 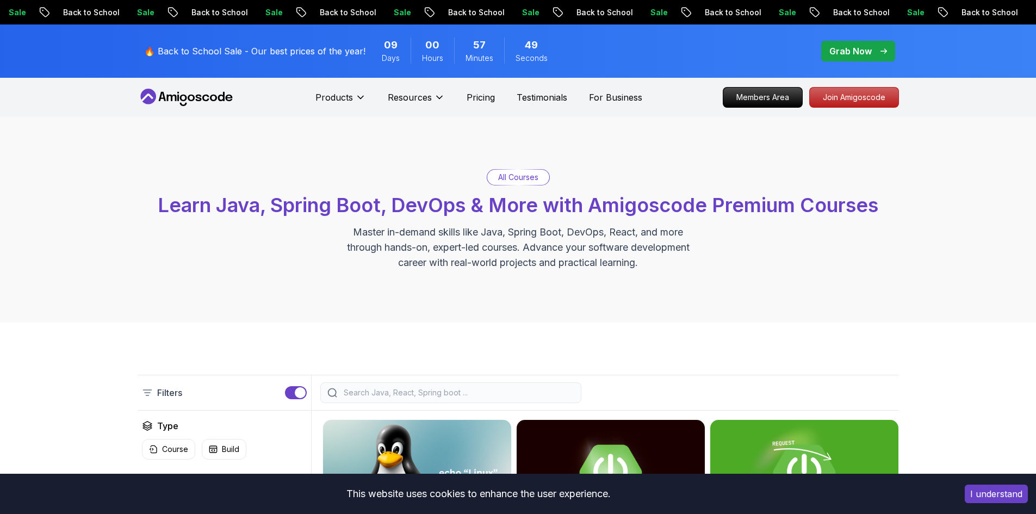 I want to click on p: For Business, so click(x=615, y=97).